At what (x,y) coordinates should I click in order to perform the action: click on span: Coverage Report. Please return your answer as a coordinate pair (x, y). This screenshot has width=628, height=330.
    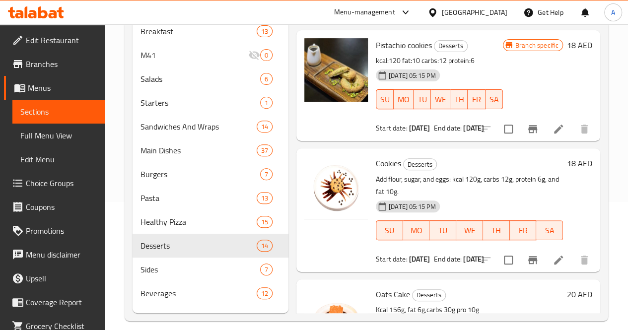
    Looking at the image, I should click on (61, 302).